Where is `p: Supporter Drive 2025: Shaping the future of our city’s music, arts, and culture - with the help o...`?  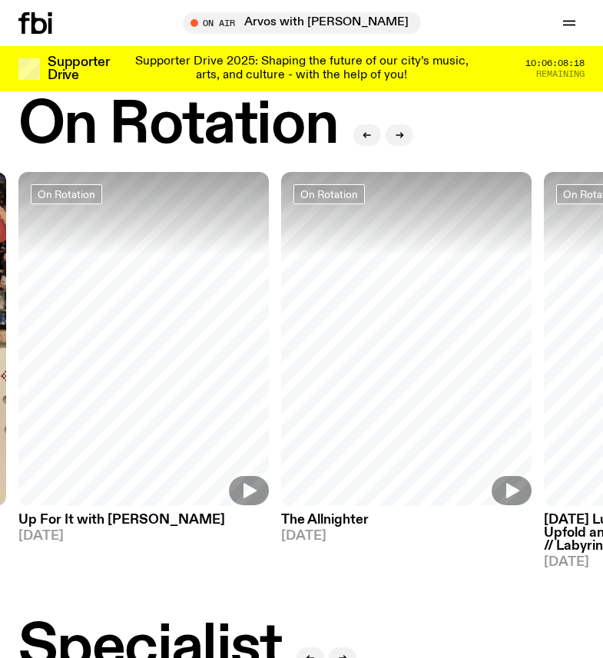
p: Supporter Drive 2025: Shaping the future of our city’s music, arts, and culture - with the help o... is located at coordinates (301, 68).